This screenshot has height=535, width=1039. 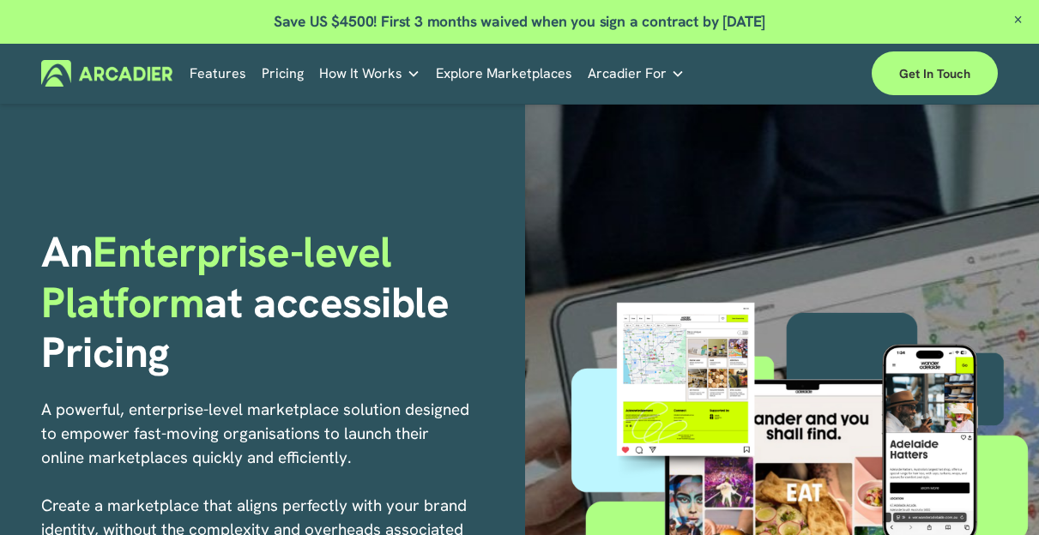 What do you see at coordinates (106, 73) in the screenshot?
I see `img: Arcadier` at bounding box center [106, 73].